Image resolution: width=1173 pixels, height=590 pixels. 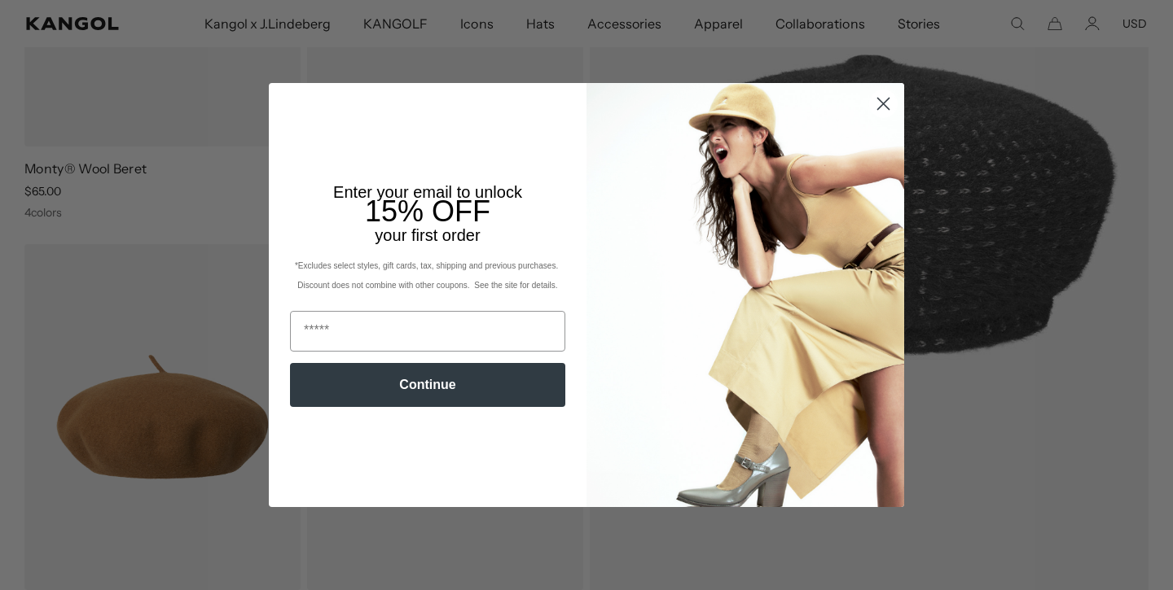 I want to click on span: 15% OFF, so click(x=428, y=211).